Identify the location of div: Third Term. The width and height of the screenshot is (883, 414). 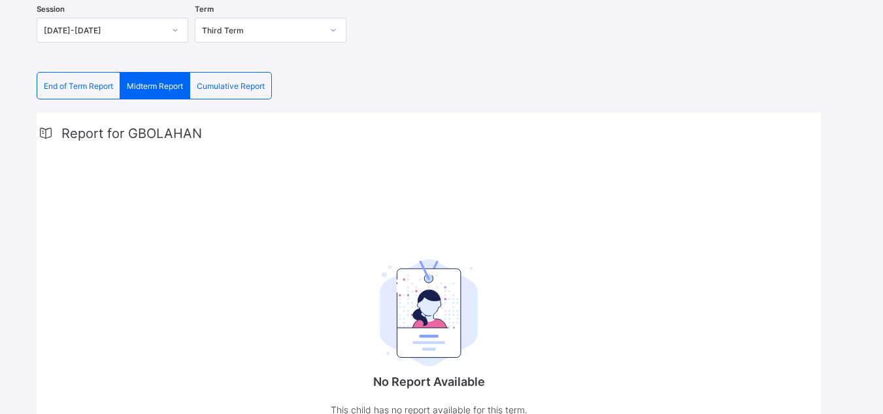
(262, 30).